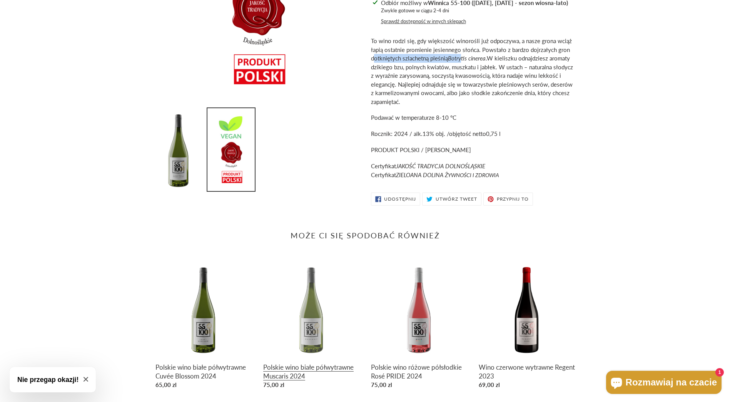 This screenshot has width=730, height=402. What do you see at coordinates (471, 49) in the screenshot?
I see `span: To wino rodzi się, gdy większość winorośli już odpoczywa, a nasze grona wciąż łapią ostatnie prom...` at bounding box center [471, 49].